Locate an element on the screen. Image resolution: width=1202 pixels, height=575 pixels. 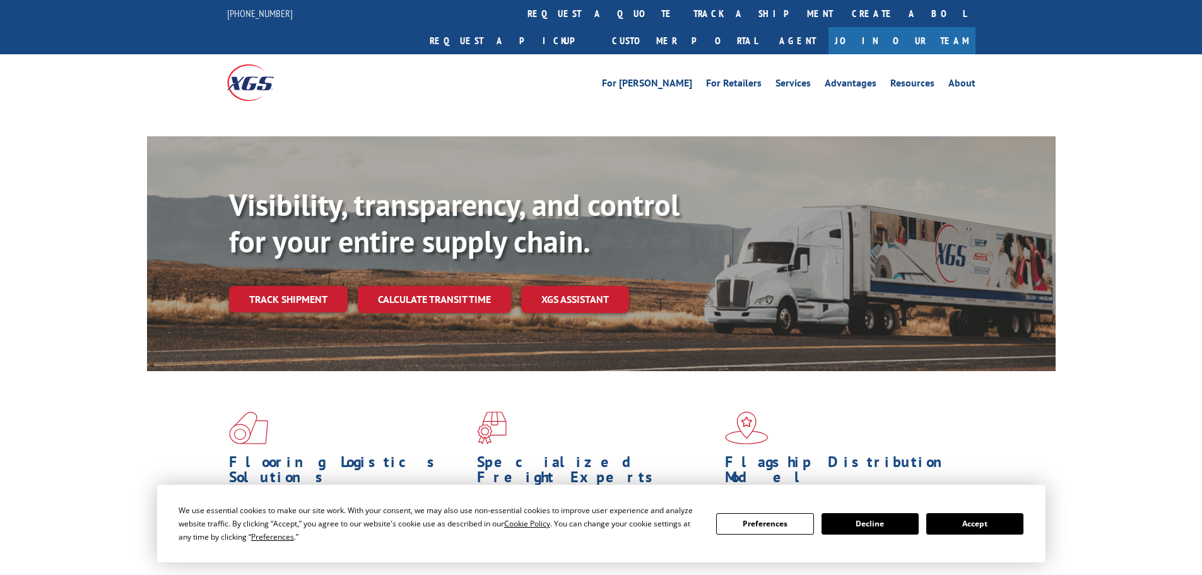
button: Preferences is located at coordinates (765, 524).